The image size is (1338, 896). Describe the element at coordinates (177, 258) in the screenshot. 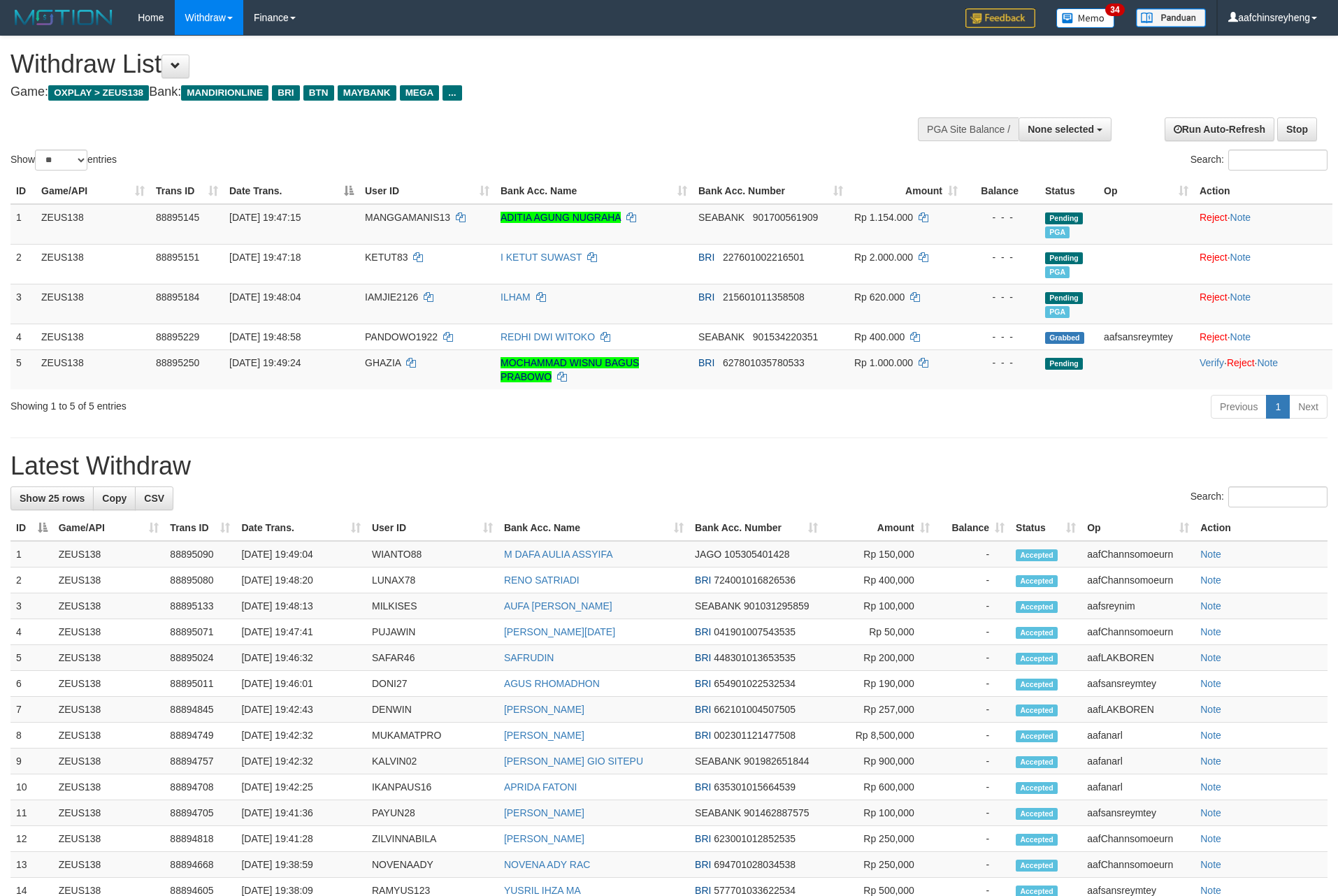

I see `span: 88895151` at that location.